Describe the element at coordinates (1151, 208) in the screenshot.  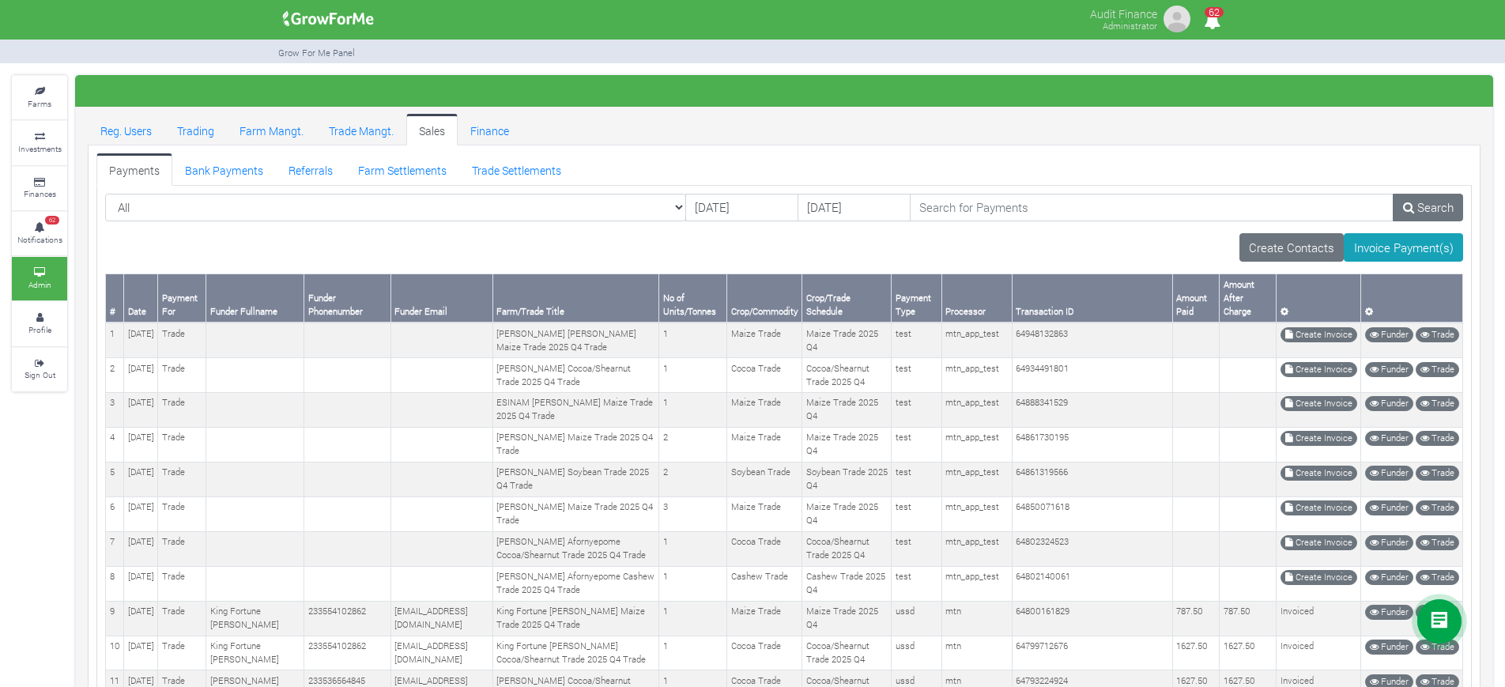
I see `input: Search for Payments` at that location.